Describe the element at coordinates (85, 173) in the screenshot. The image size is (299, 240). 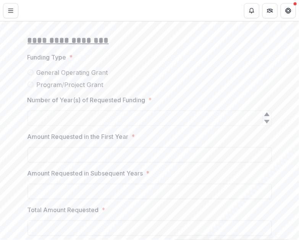
I see `p: Amount Requested in Subsequent Years` at that location.